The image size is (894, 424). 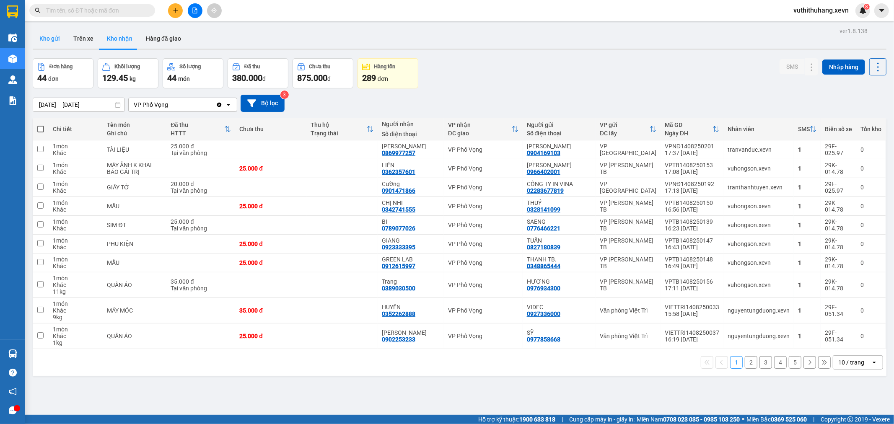 I want to click on div: Thu hộ, so click(x=339, y=125).